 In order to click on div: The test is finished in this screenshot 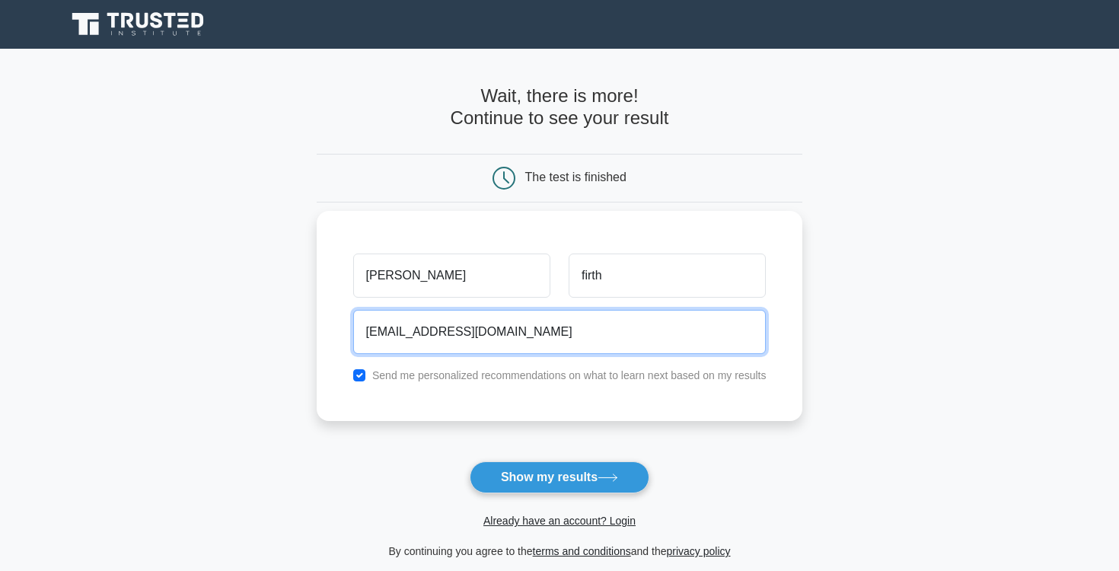, I will do `click(575, 177)`.